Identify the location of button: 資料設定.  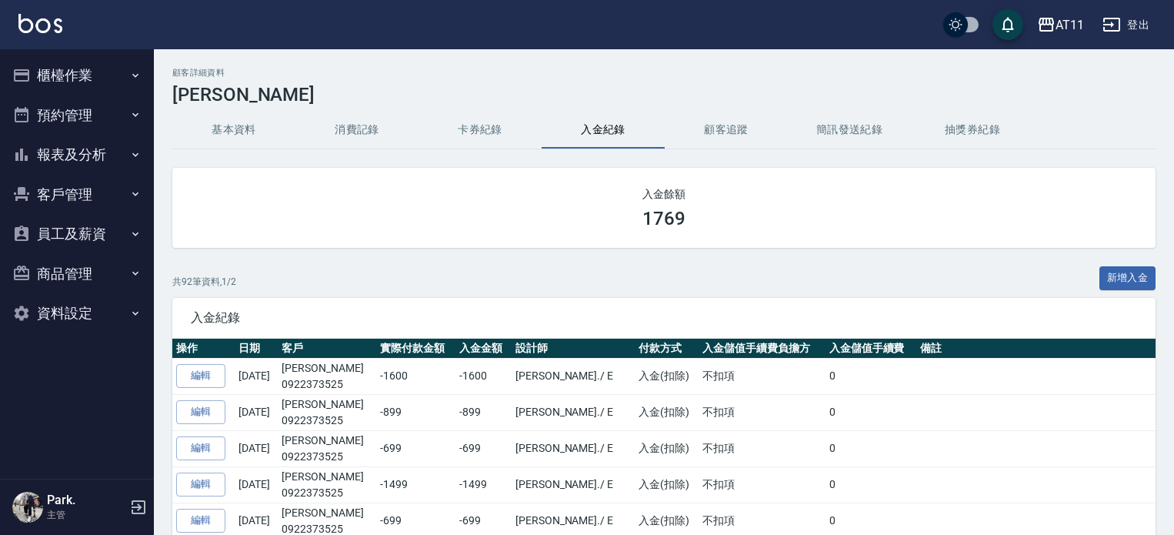
(77, 313).